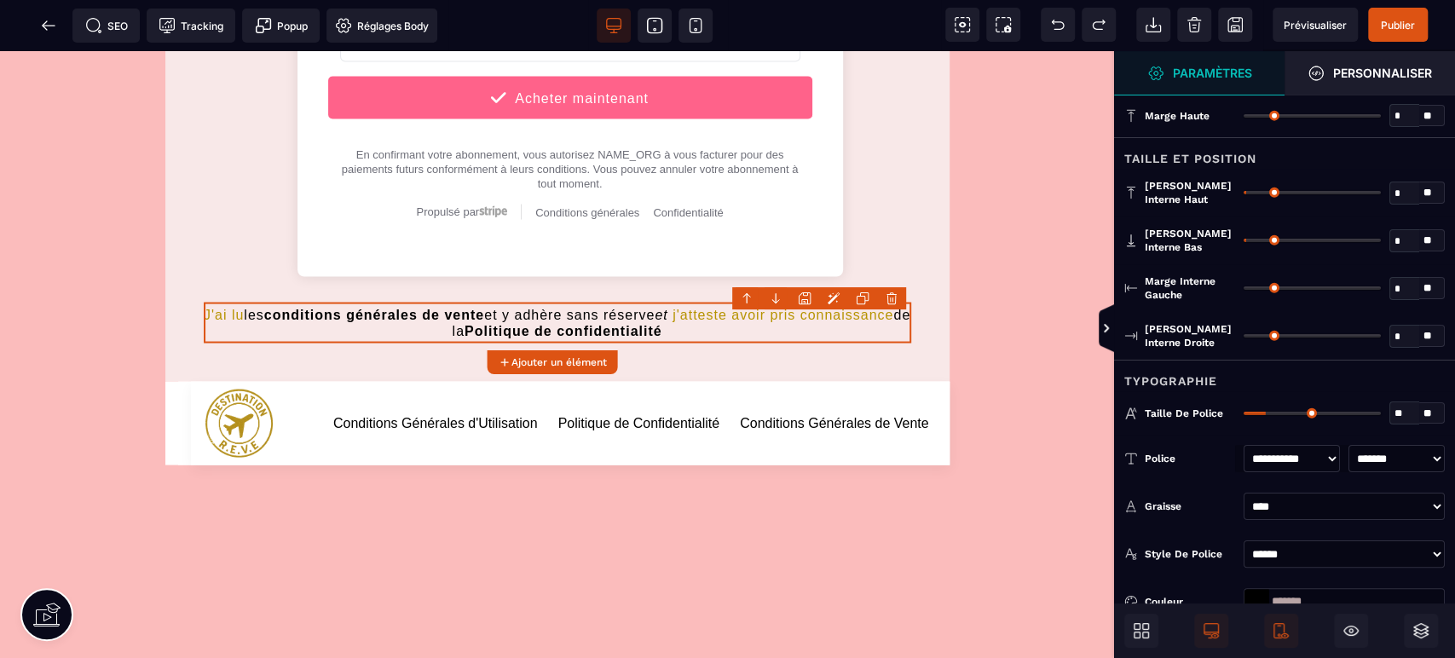 This screenshot has height=658, width=1455. I want to click on span: Propulsé par, so click(448, 159).